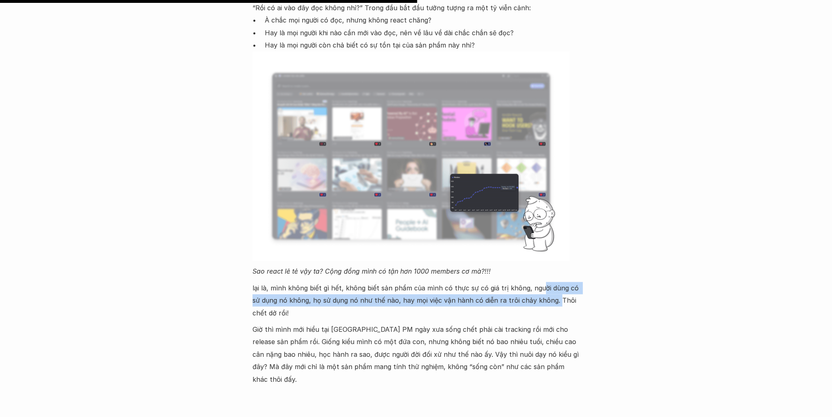 The height and width of the screenshot is (417, 832). What do you see at coordinates (423, 33) in the screenshot?
I see `p: Hay là mọi người khi nào cần mới vào đọc, nên về lâu về dài chắc chắn sẽ đọc?` at bounding box center [423, 33].